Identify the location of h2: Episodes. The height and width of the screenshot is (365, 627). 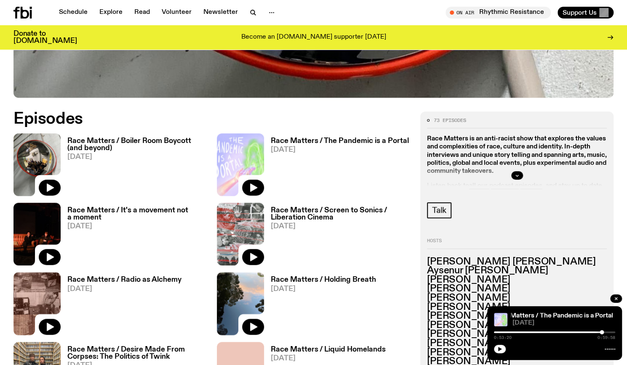
(212, 119).